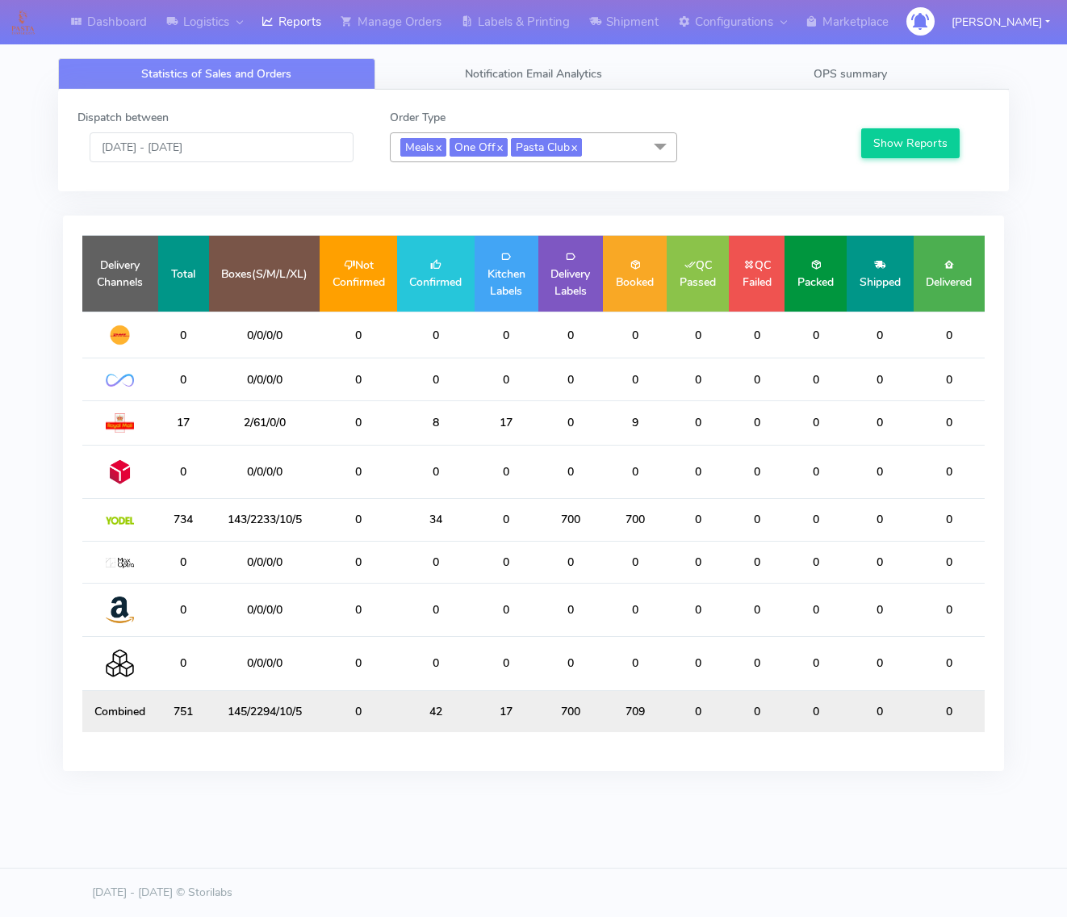  What do you see at coordinates (571, 274) in the screenshot?
I see `td: Delivery Labels` at bounding box center [571, 274].